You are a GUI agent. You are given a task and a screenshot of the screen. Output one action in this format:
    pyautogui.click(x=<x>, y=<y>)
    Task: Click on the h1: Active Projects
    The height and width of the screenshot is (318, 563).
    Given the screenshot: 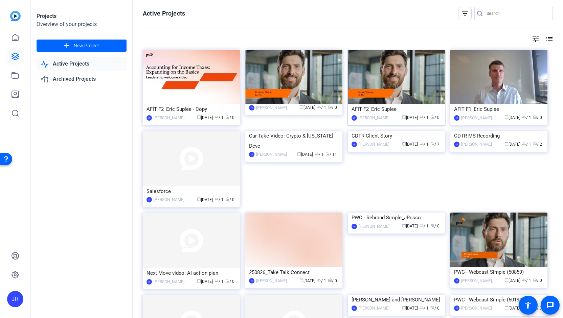 What is the action you would take?
    pyautogui.click(x=164, y=14)
    